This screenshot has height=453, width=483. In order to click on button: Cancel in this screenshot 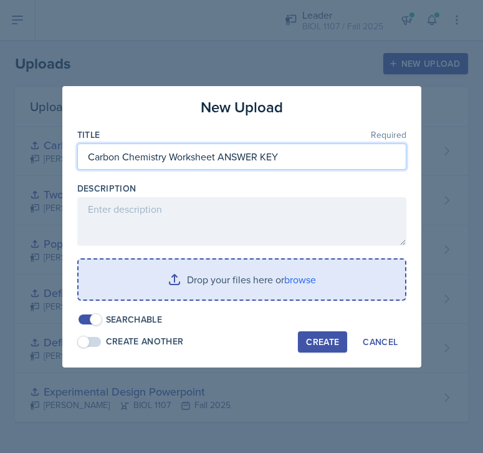, I will do `click(380, 342)`.